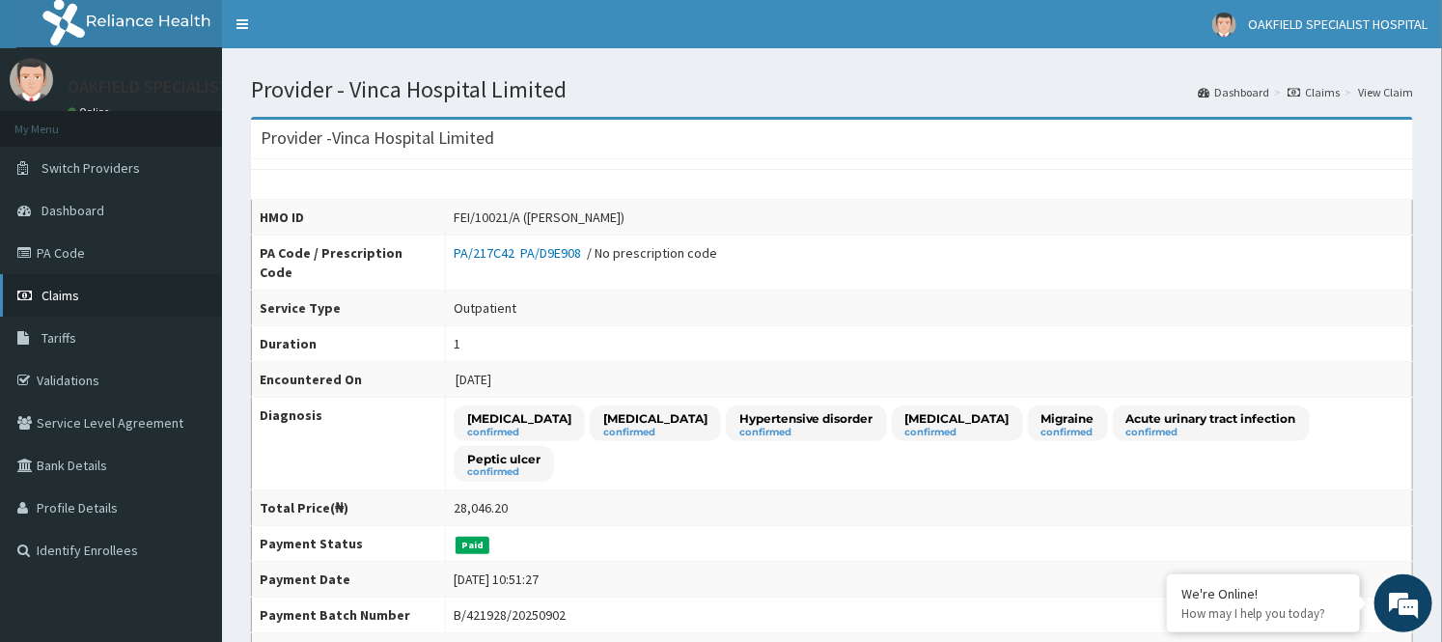 The image size is (1442, 642). I want to click on a: Claims, so click(1314, 92).